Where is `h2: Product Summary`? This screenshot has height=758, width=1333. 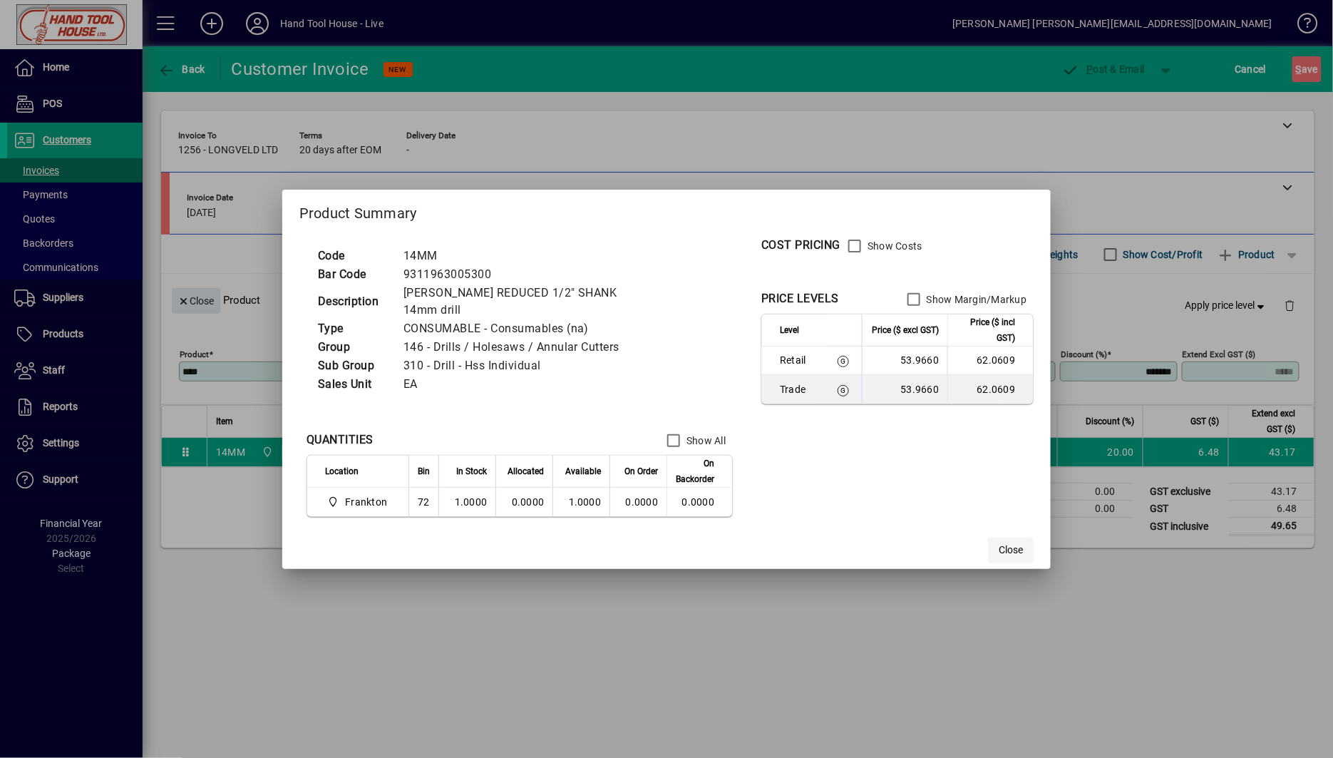
h2: Product Summary is located at coordinates (667, 210).